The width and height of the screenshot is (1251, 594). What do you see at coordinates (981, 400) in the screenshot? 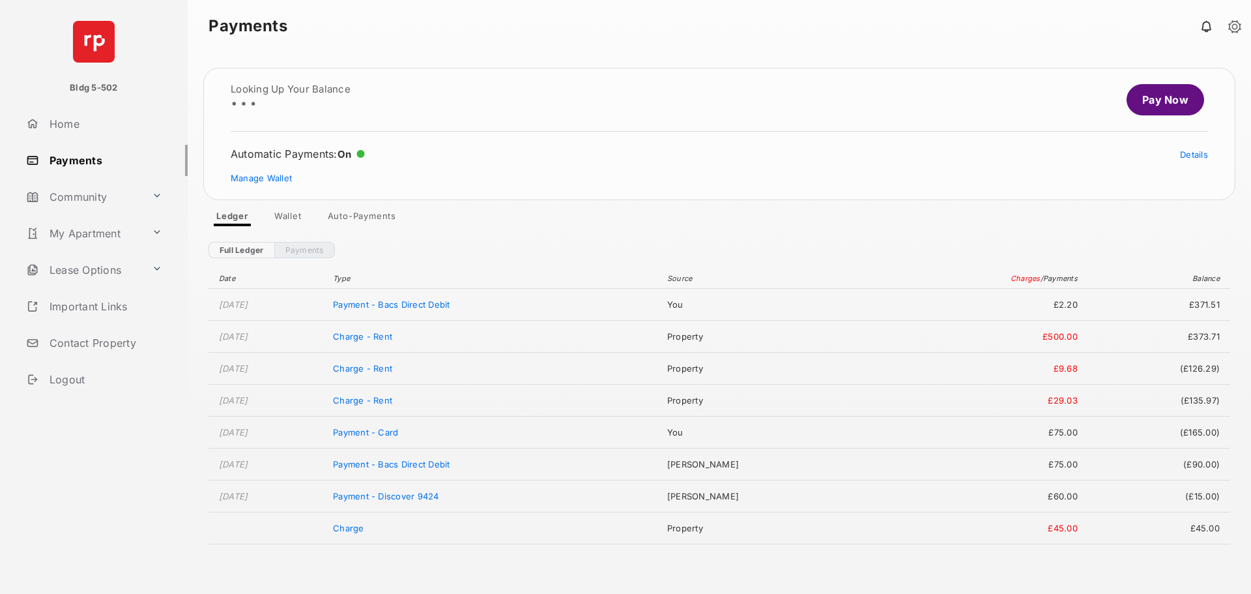
I see `span: £29.03` at bounding box center [981, 400].